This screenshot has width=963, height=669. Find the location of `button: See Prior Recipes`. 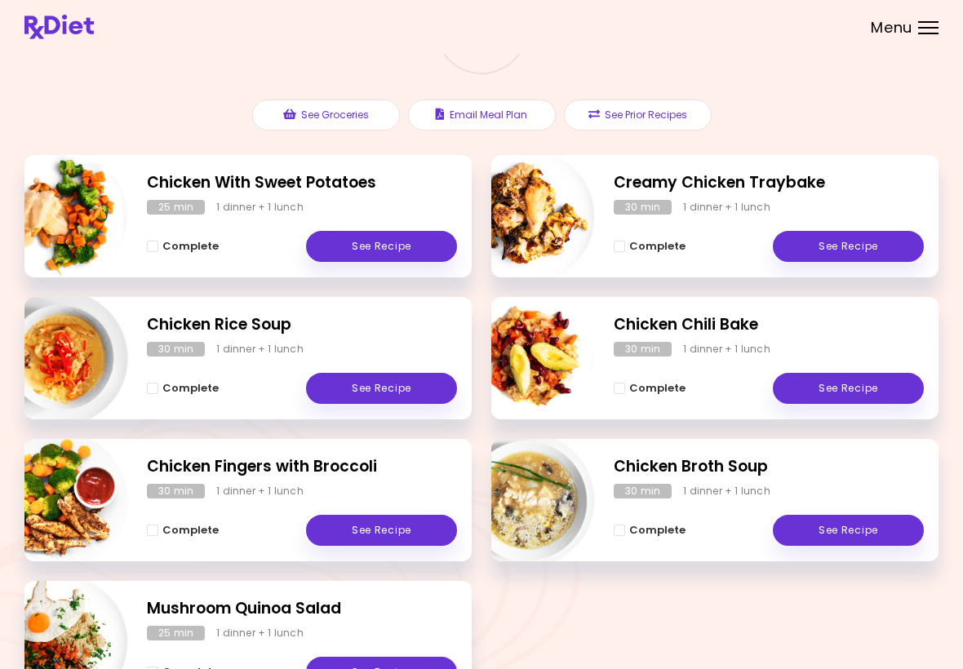

button: See Prior Recipes is located at coordinates (637, 115).